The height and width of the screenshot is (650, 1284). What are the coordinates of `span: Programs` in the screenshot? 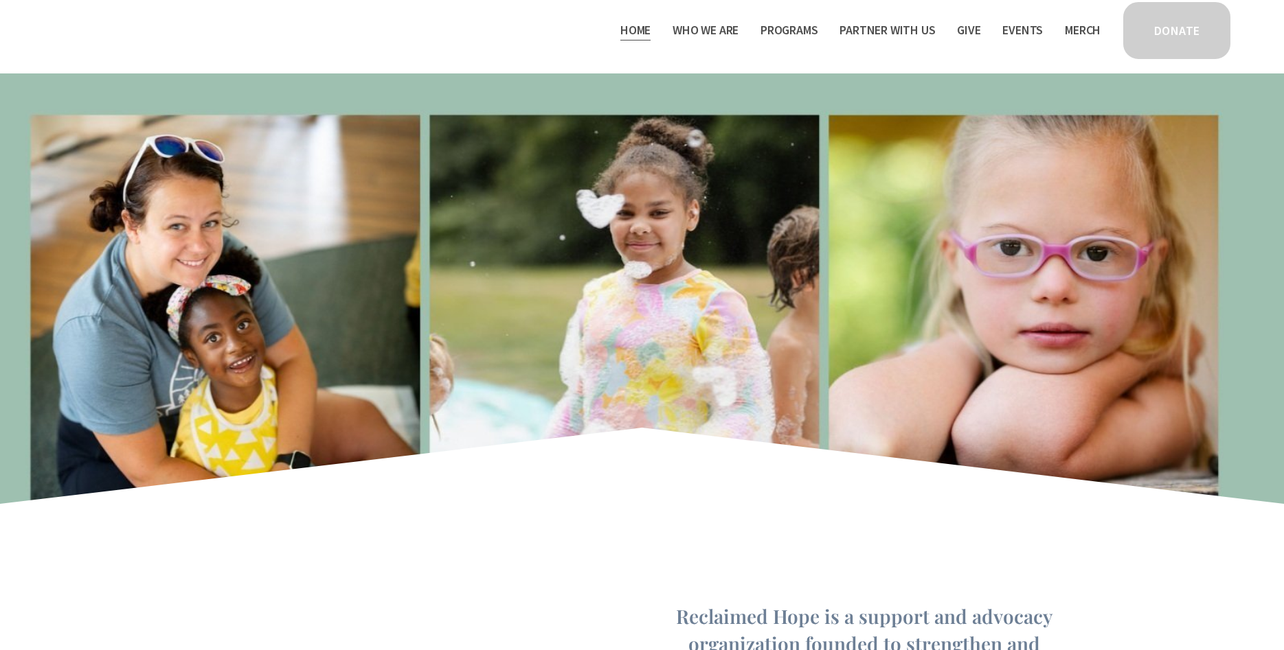 It's located at (789, 30).